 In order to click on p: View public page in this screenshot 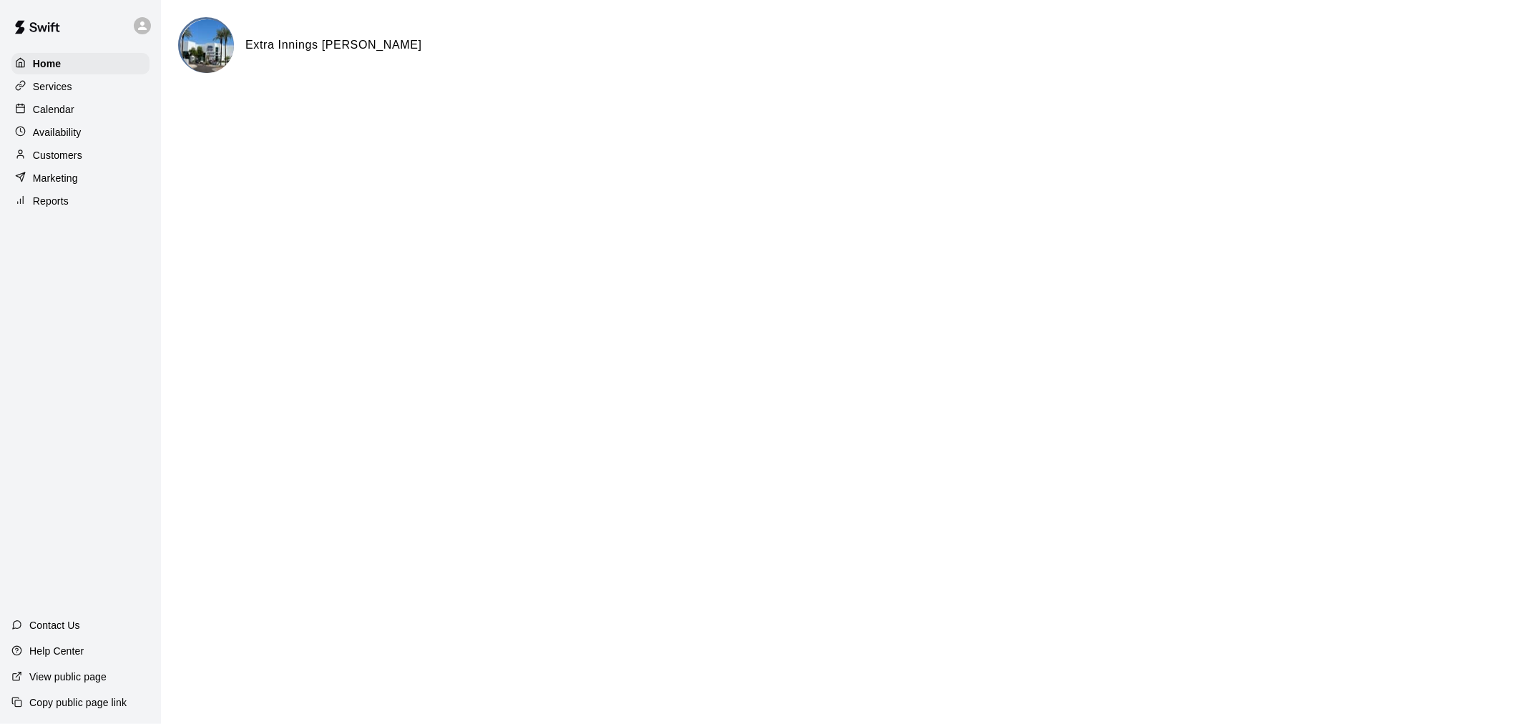, I will do `click(68, 677)`.